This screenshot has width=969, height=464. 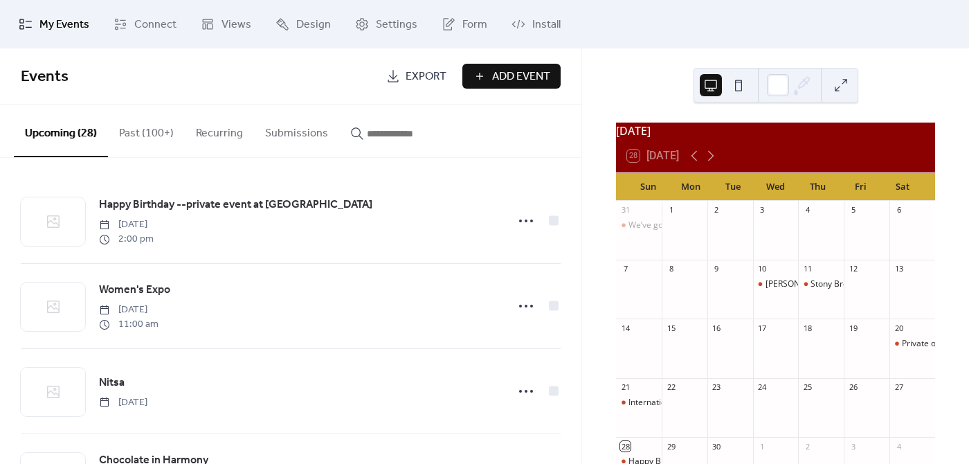 What do you see at coordinates (397, 25) in the screenshot?
I see `span: Settings` at bounding box center [397, 25].